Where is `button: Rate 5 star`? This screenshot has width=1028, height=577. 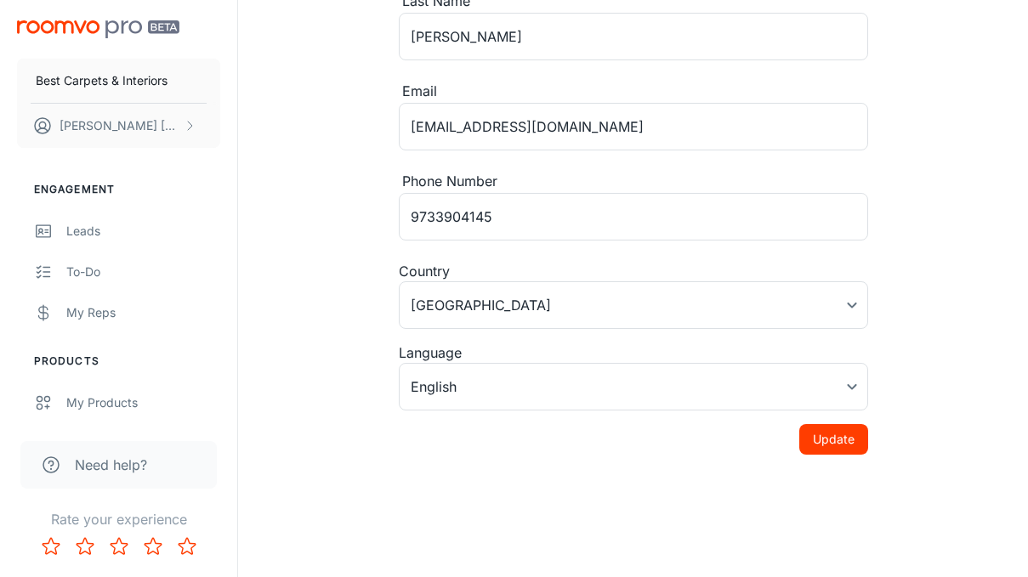
button: Rate 5 star is located at coordinates (187, 547).